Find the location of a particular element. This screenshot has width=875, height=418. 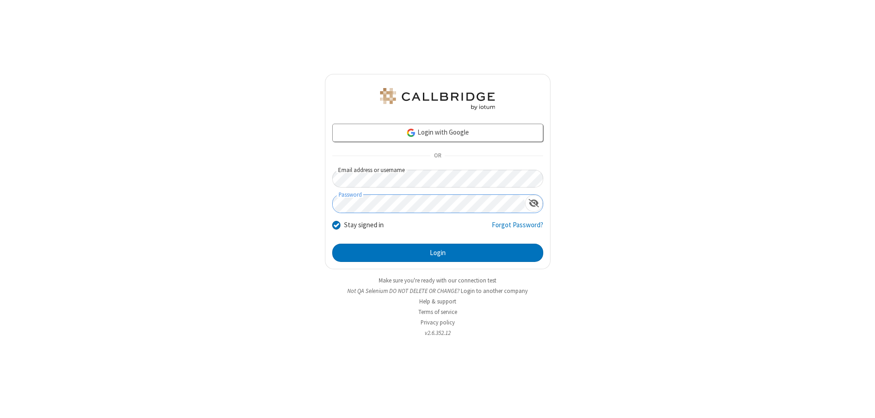

button: Login is located at coordinates (438, 253).